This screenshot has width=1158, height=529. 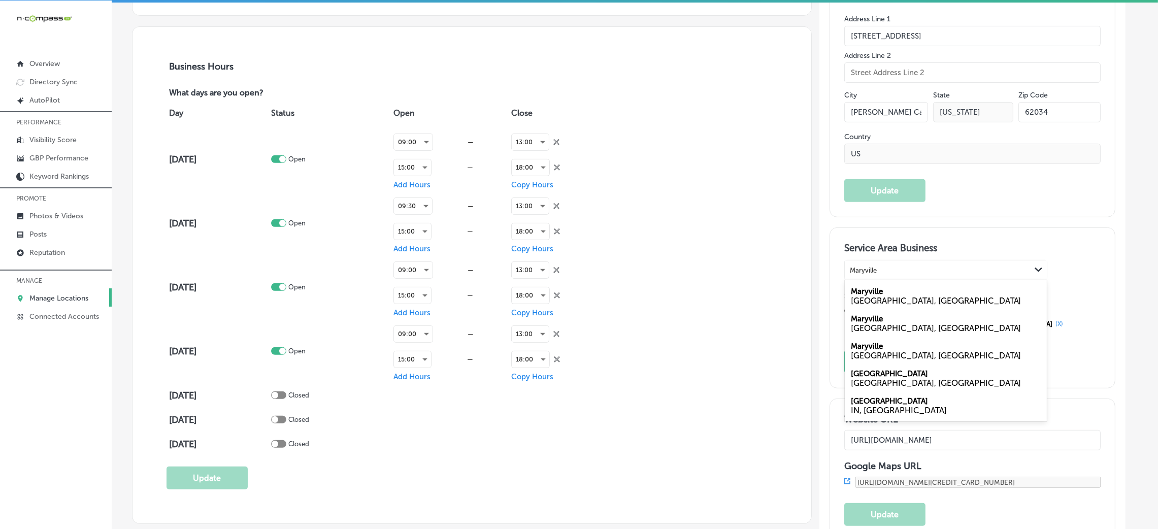 What do you see at coordinates (413, 206) in the screenshot?
I see `div: 09:30` at bounding box center [413, 206].